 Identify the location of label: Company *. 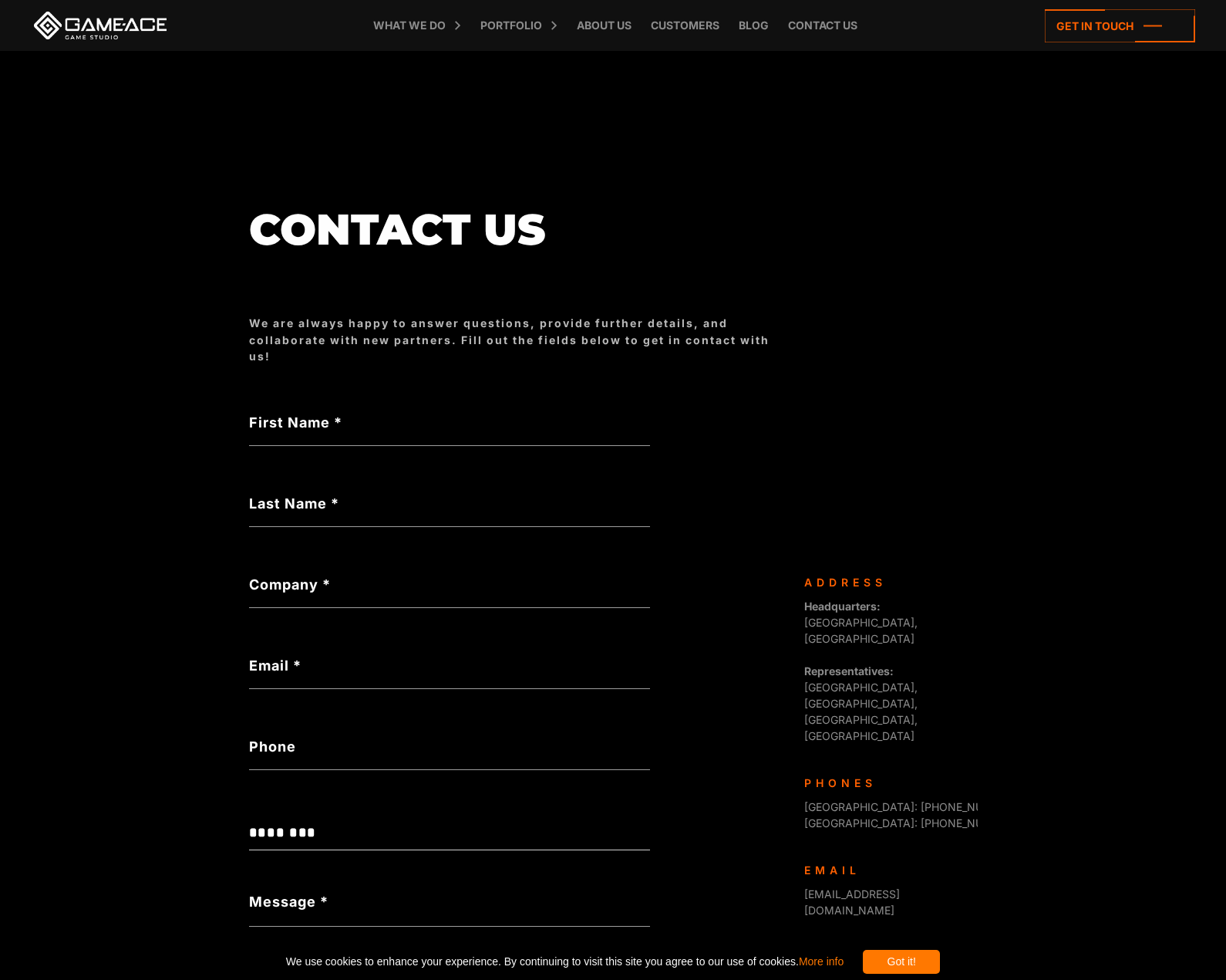
(450, 584).